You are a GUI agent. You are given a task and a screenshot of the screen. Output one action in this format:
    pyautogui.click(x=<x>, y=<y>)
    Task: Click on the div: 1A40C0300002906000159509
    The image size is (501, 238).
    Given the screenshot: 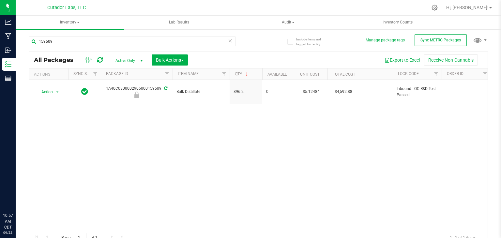 What is the action you would take?
    pyautogui.click(x=137, y=92)
    